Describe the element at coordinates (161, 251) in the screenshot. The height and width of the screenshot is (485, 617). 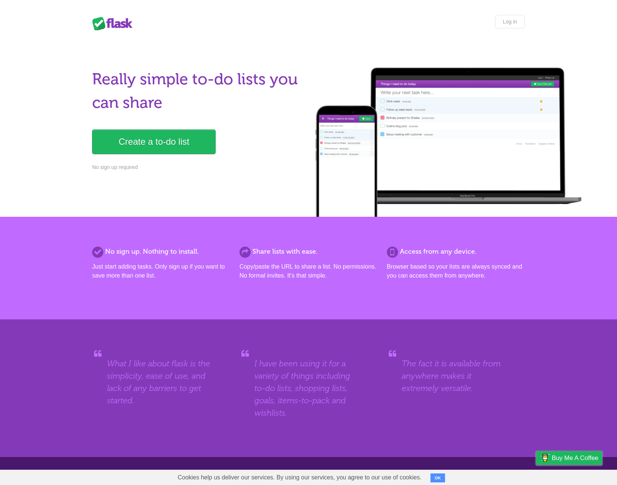
I see `h2: No sign up. Nothing to install.` at that location.